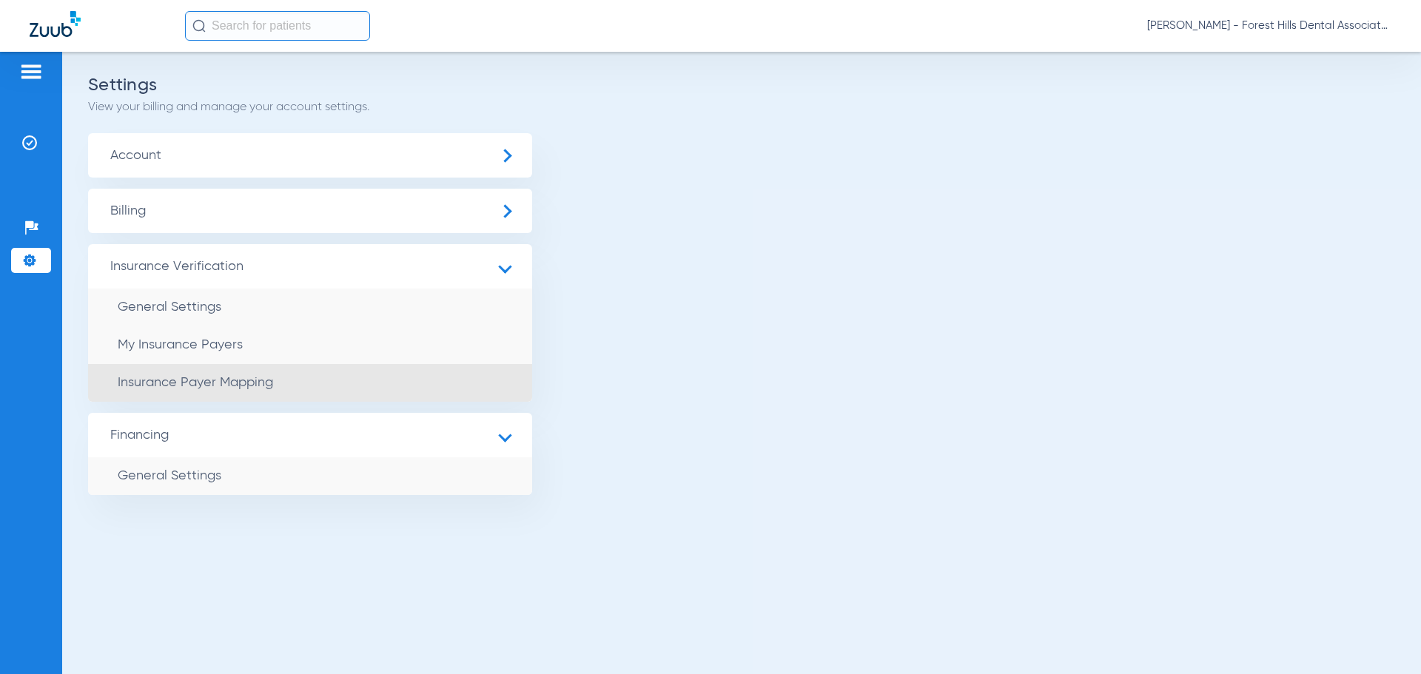 Image resolution: width=1421 pixels, height=674 pixels. Describe the element at coordinates (310, 266) in the screenshot. I see `span: Insurance Verification` at that location.